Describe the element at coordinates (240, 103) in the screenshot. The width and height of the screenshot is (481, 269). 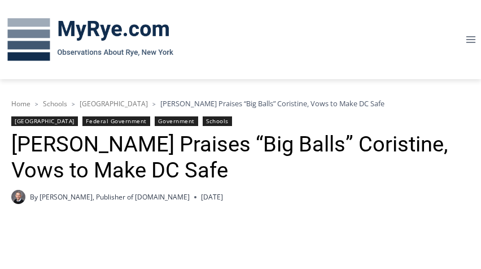
I see `nav: Breadcrumbs` at that location.